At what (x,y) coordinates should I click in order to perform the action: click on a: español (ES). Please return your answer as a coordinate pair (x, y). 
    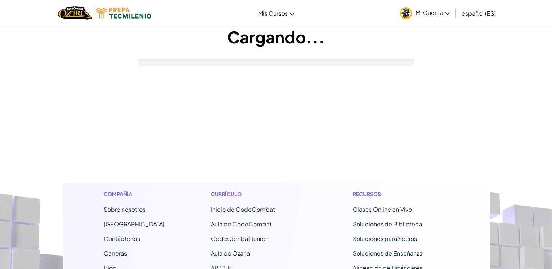
    Looking at the image, I should click on (479, 13).